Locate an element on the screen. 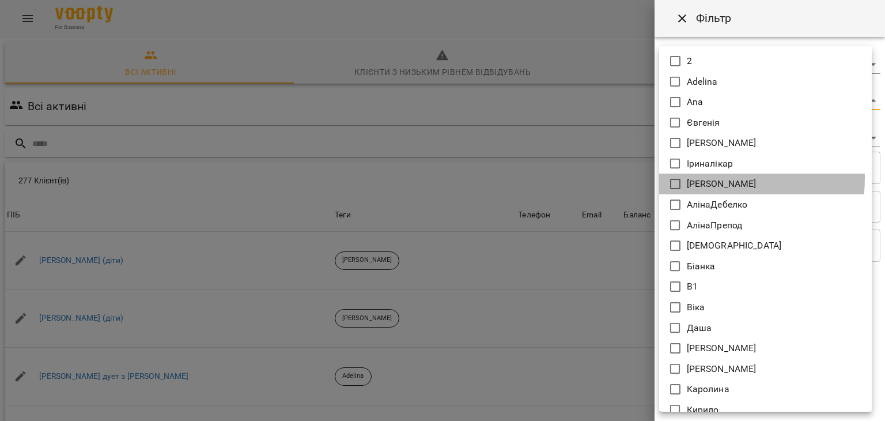 The image size is (885, 421). p: Біанка is located at coordinates (701, 266).